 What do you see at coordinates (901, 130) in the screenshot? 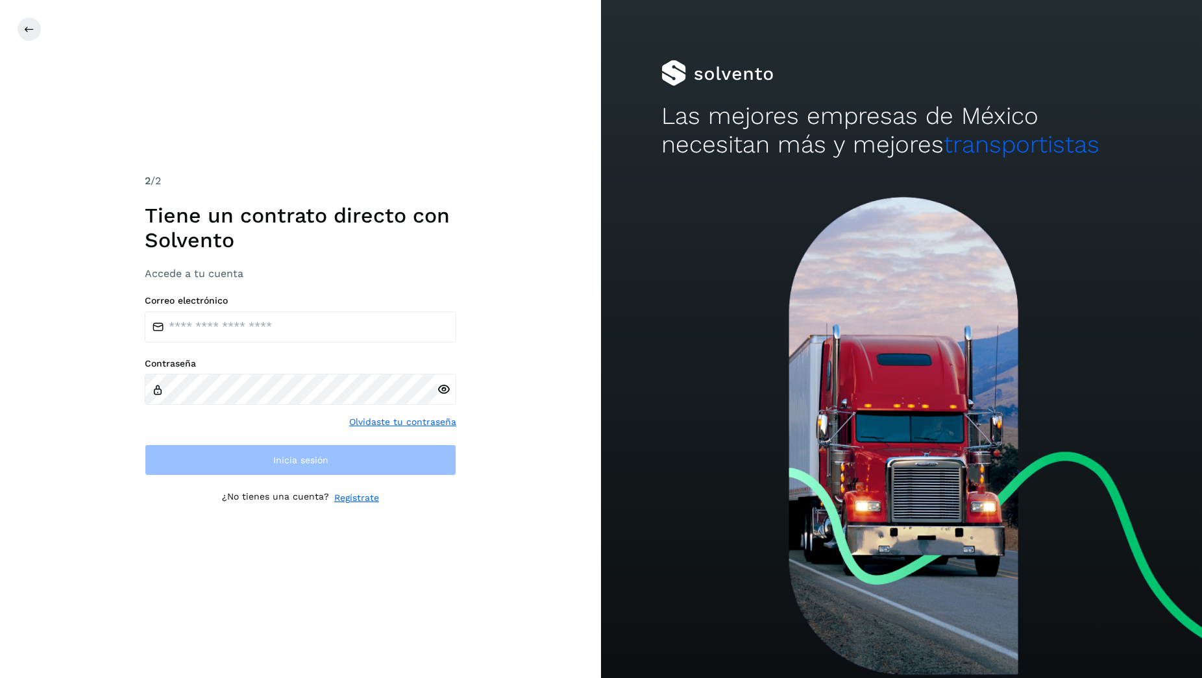
I see `h2: Las mejores empresas de México necesitan más y mejores` at bounding box center [901, 130].